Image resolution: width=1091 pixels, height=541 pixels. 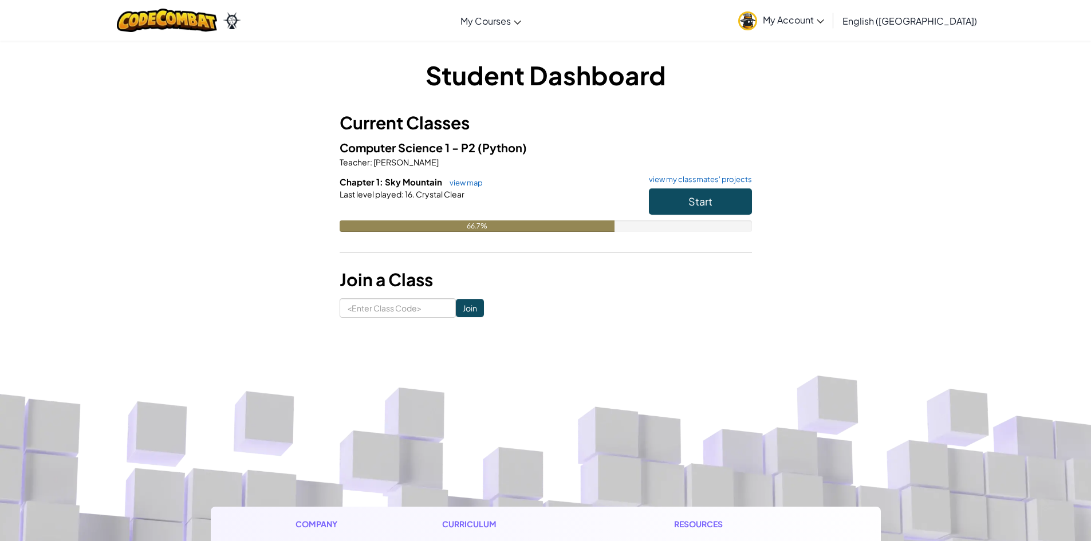 What do you see at coordinates (700, 201) in the screenshot?
I see `span: Start` at bounding box center [700, 201].